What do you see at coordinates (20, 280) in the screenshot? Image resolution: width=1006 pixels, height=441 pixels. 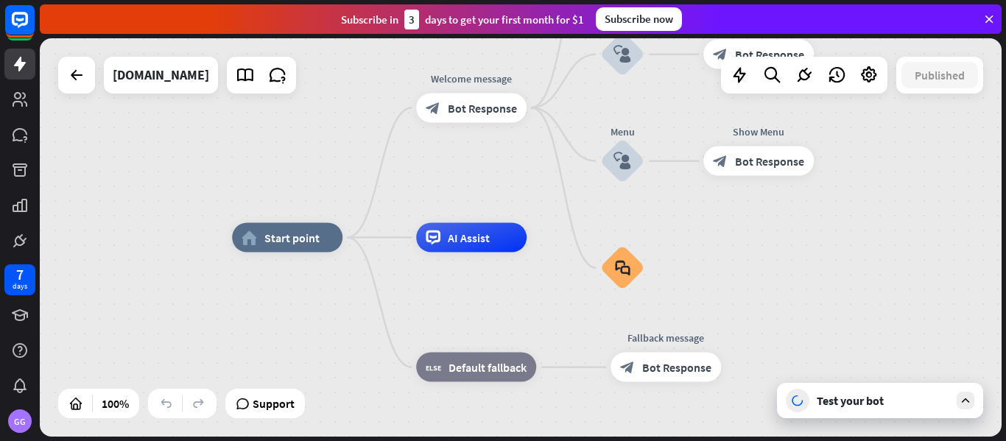 I see `a: 7 days` at bounding box center [20, 280].